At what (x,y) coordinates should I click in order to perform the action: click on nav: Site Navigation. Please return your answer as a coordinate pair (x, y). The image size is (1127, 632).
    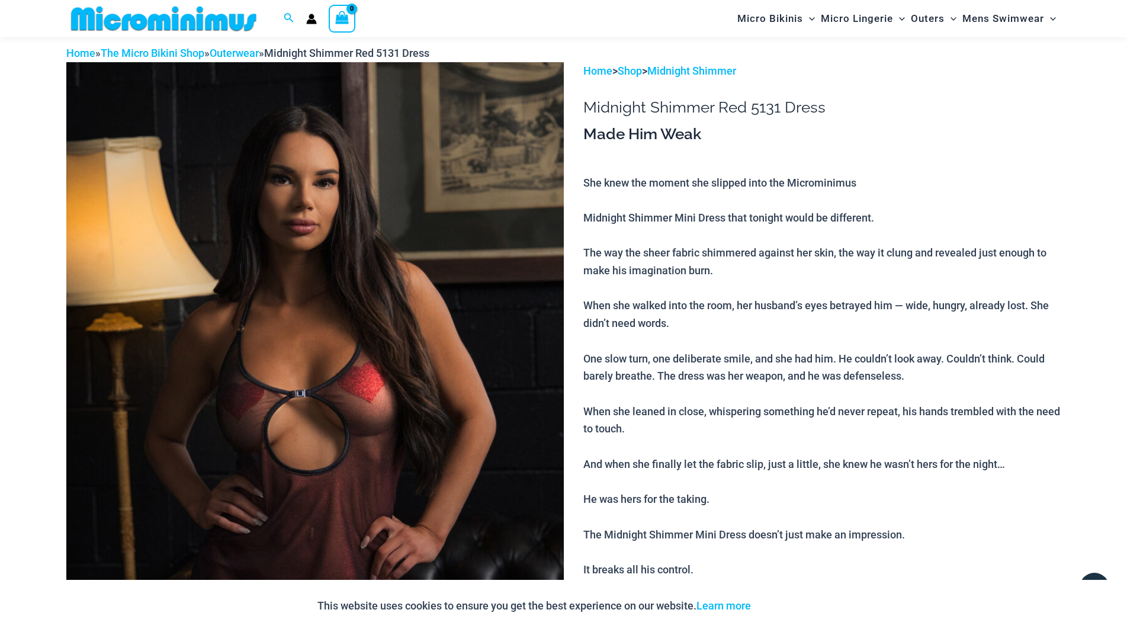
    Looking at the image, I should click on (896, 18).